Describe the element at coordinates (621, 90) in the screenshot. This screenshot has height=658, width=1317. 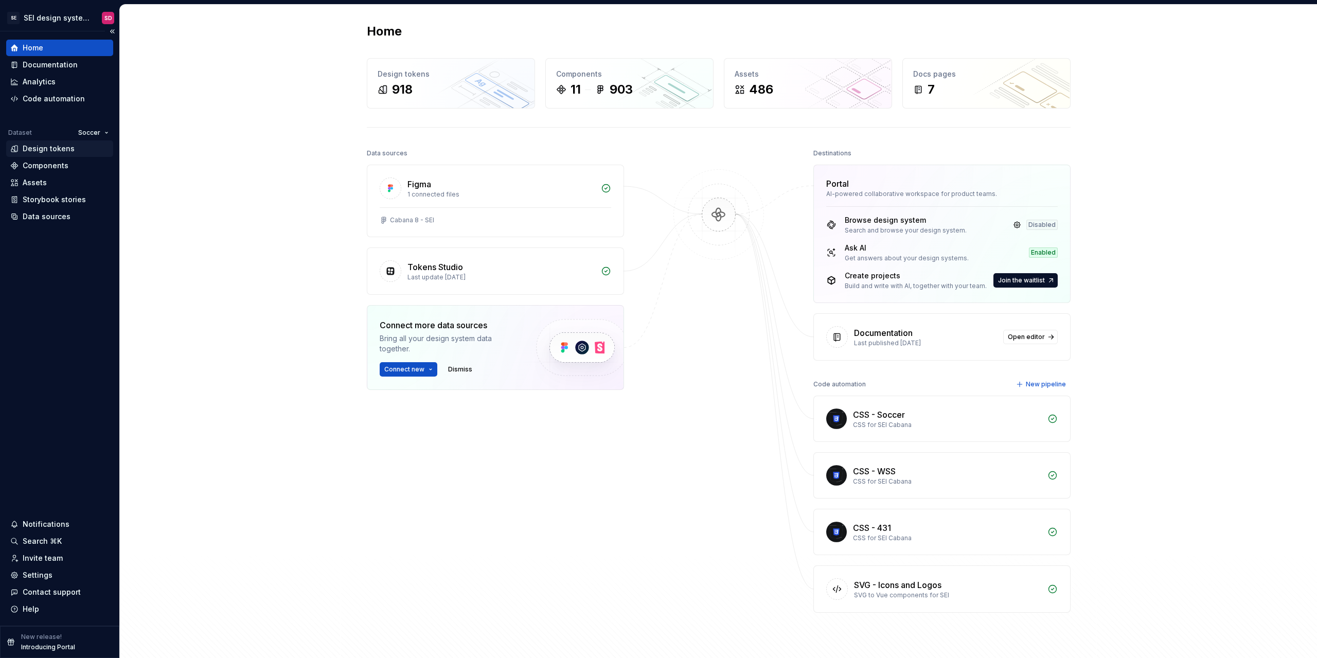
I see `div: 903` at that location.